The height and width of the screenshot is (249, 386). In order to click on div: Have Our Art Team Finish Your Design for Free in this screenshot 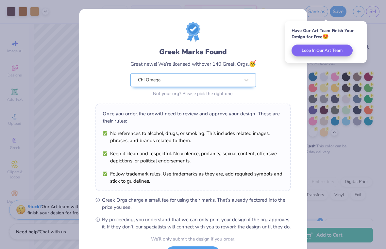, I will do `click(326, 34)`.